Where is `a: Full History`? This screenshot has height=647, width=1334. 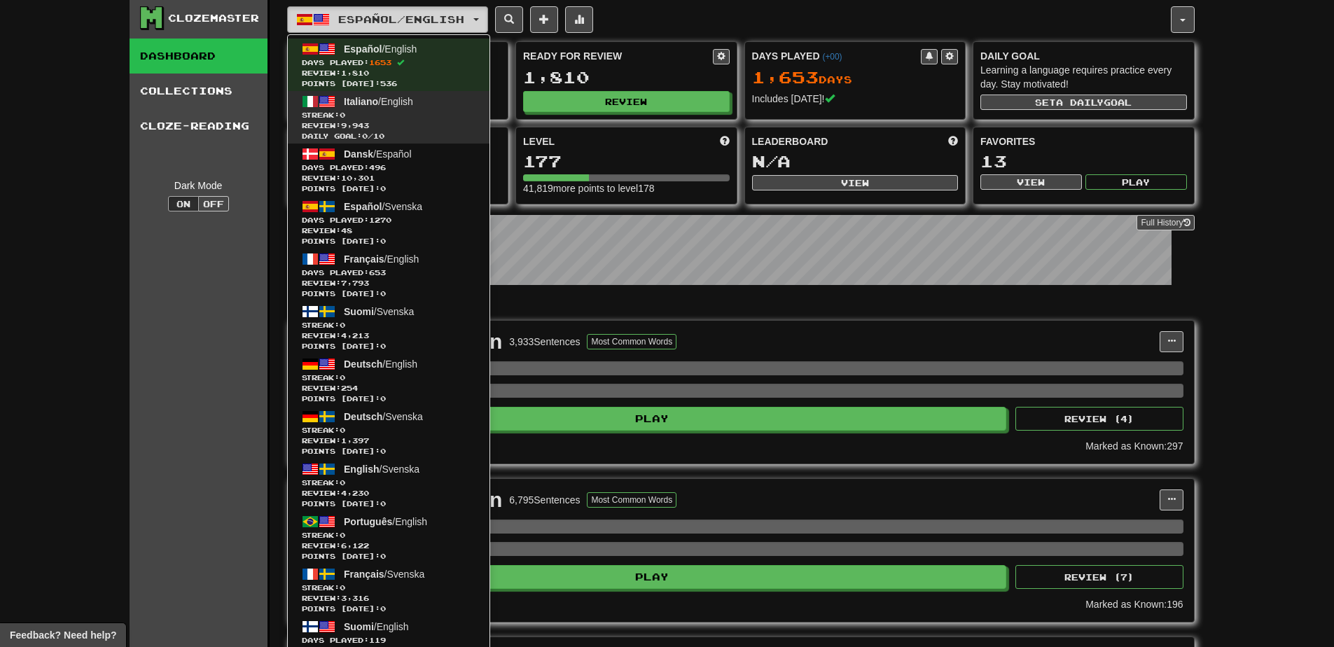 a: Full History is located at coordinates (1165, 223).